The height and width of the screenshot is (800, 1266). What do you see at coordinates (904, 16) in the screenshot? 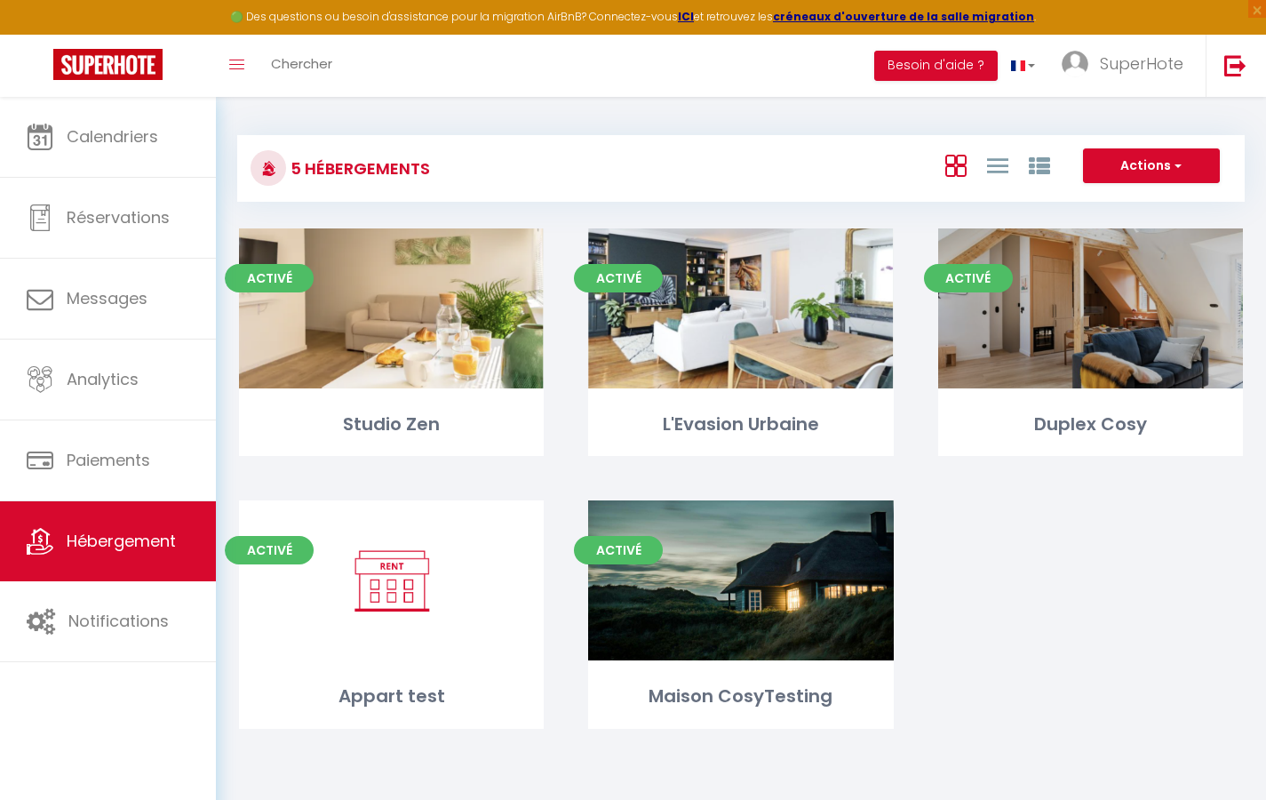
I see `a: créneaux d'ouverture de la salle migration` at bounding box center [904, 16].